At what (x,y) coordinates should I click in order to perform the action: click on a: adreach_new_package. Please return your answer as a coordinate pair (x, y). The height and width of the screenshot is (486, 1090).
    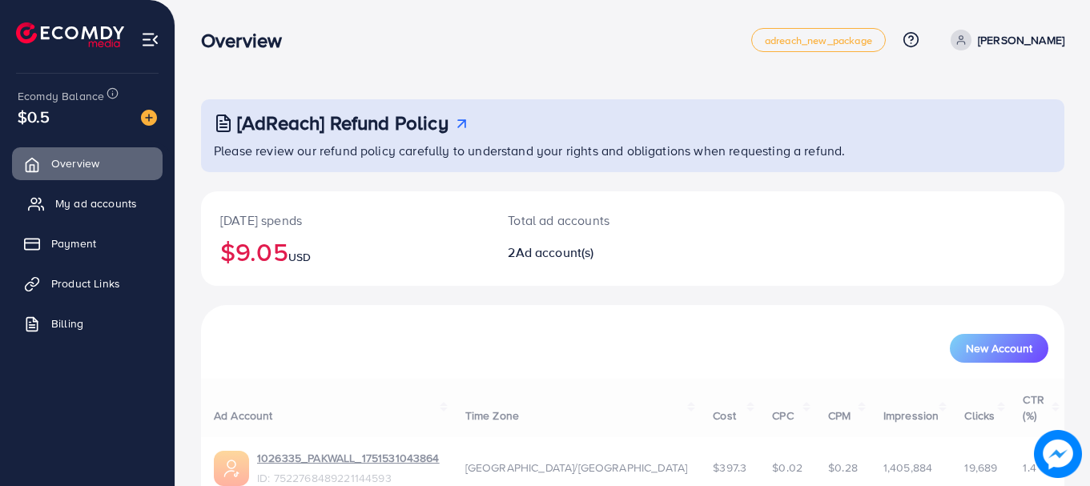
    Looking at the image, I should click on (818, 40).